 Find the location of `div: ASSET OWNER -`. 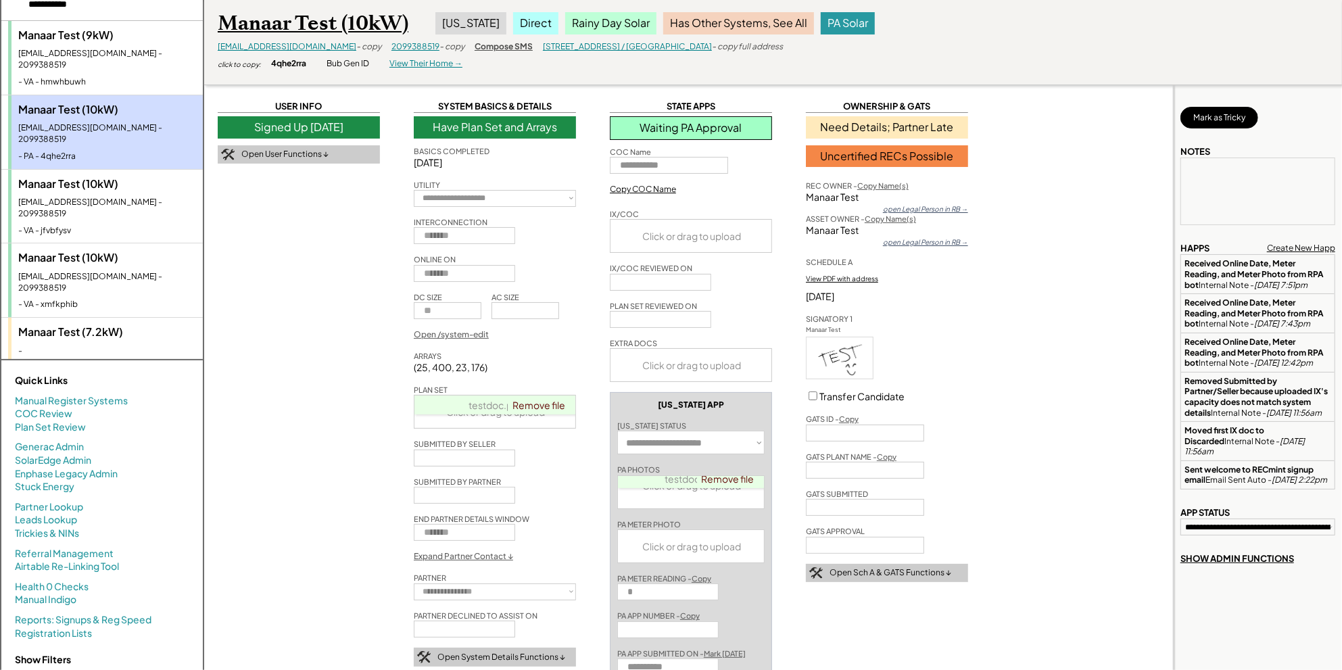

div: ASSET OWNER - is located at coordinates (861, 218).